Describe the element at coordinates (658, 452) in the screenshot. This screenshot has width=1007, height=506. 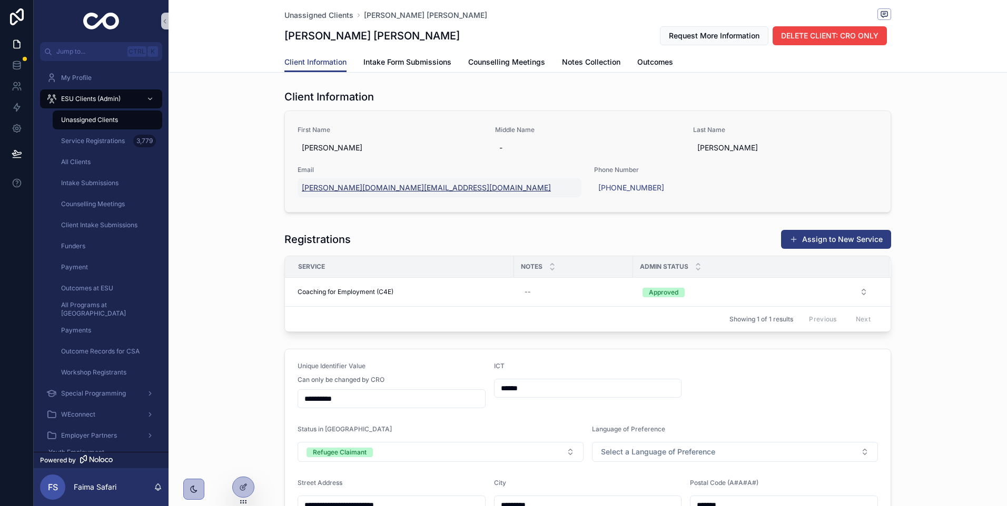
I see `span: Select a Language of Preference` at that location.